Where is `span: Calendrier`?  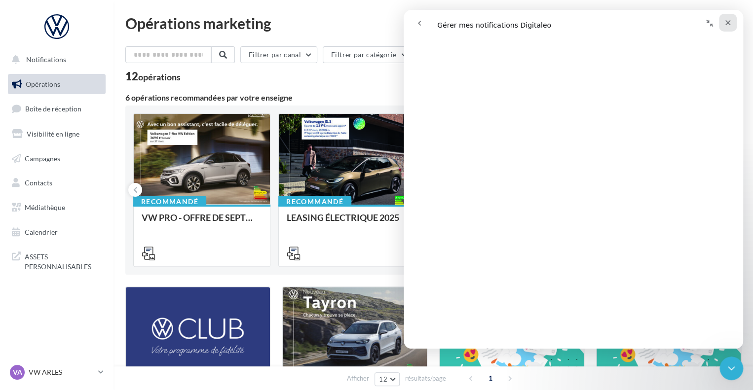 span: Calendrier is located at coordinates (41, 232).